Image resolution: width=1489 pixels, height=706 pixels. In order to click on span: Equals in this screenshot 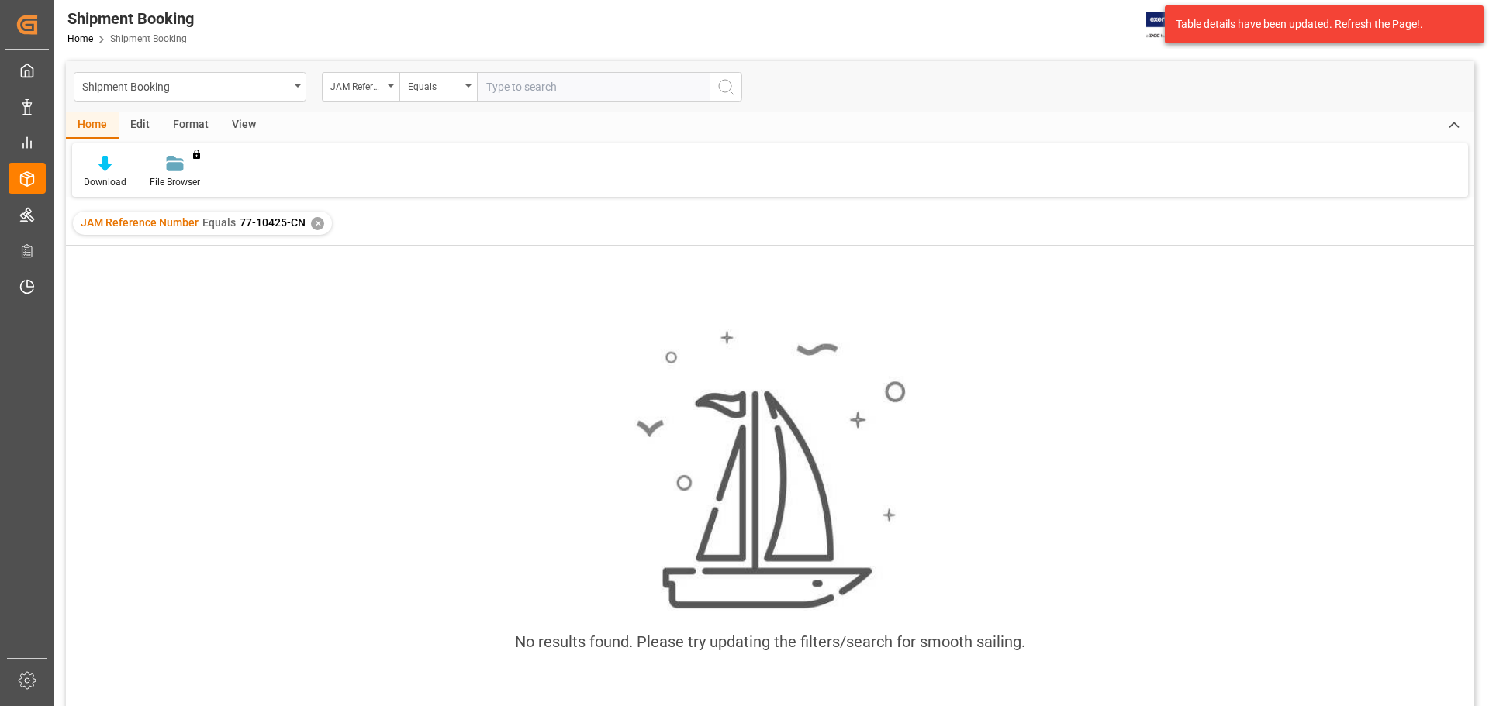, I will do `click(219, 223)`.